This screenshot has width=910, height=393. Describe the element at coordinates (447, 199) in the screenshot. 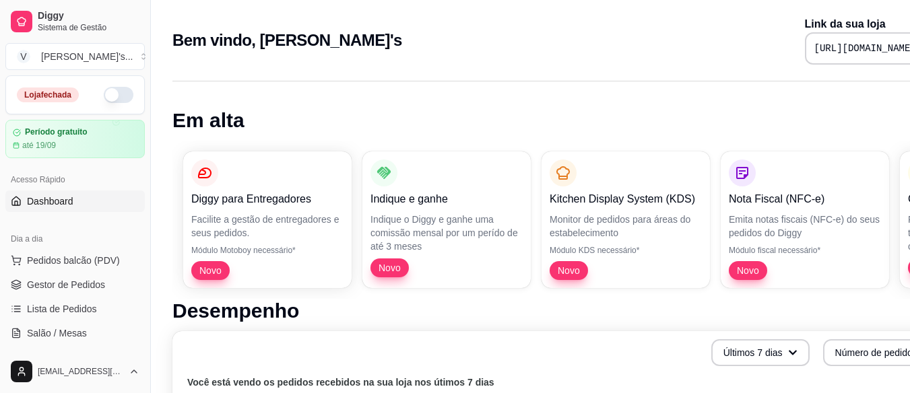

I see `p: Indique e ganhe` at that location.